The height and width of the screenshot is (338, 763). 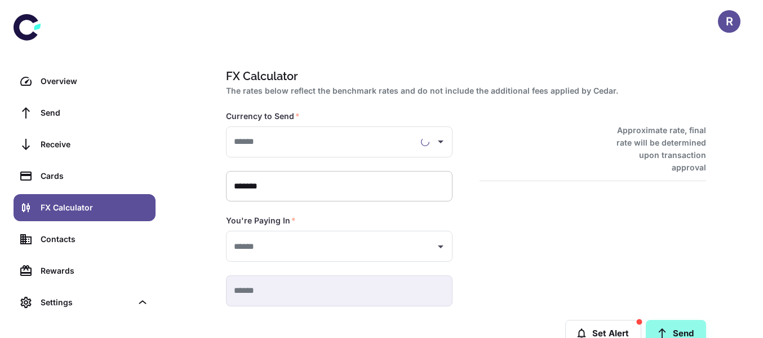 I want to click on label: Currency to Send, so click(x=263, y=116).